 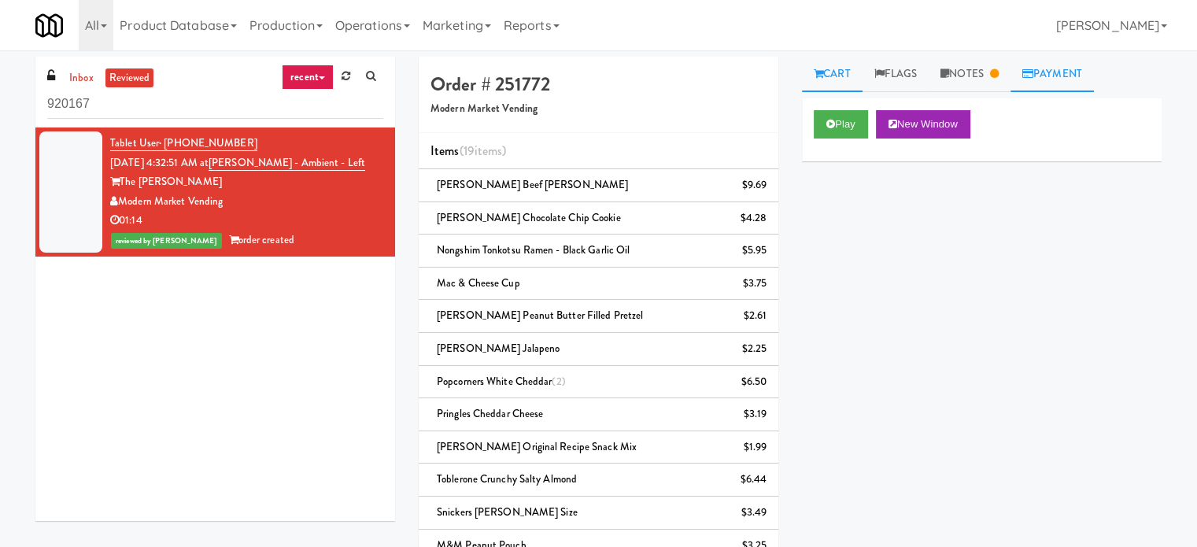 I want to click on div: $5.95, so click(x=755, y=250).